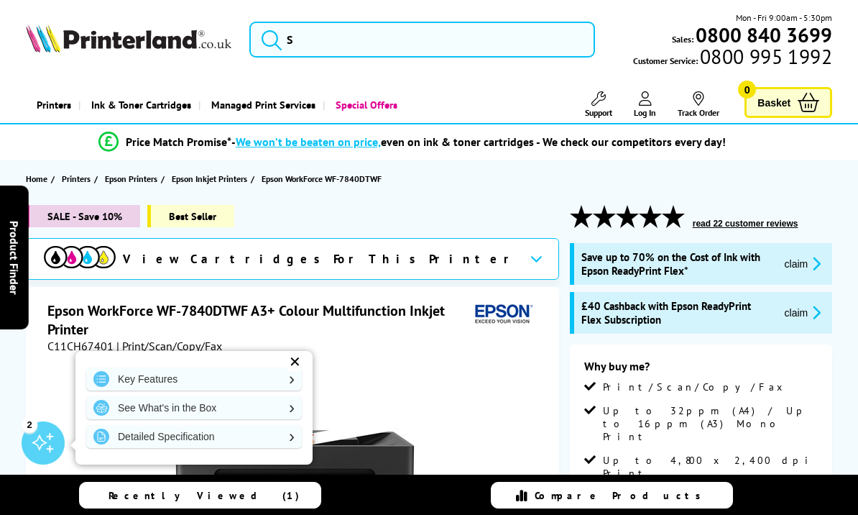 This screenshot has height=515, width=858. Describe the element at coordinates (194, 436) in the screenshot. I see `a: Detailed Specification` at that location.